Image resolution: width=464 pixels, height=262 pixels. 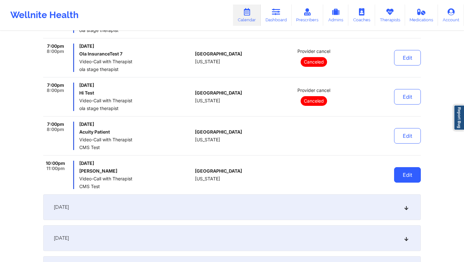 I want to click on a: Therapists, so click(x=390, y=15).